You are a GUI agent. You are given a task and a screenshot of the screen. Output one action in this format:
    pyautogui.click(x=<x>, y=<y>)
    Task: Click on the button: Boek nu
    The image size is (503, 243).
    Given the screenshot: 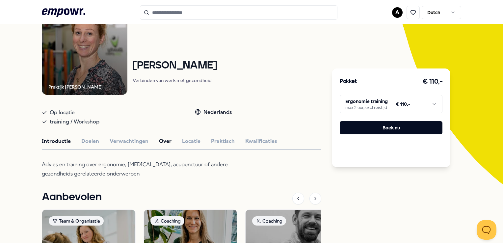 What is the action you would take?
    pyautogui.click(x=391, y=128)
    